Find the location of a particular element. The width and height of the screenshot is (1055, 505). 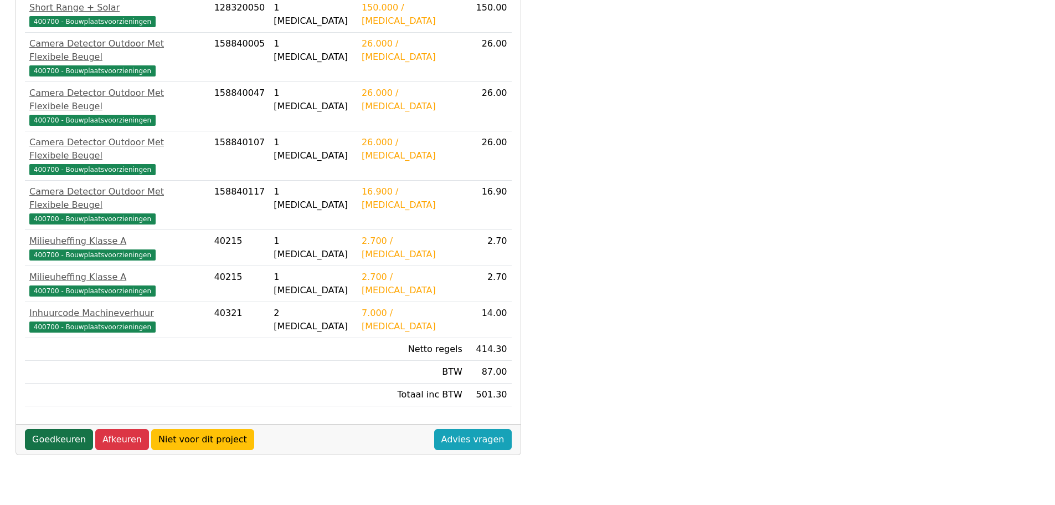

td: 501.30 is located at coordinates (489, 394).